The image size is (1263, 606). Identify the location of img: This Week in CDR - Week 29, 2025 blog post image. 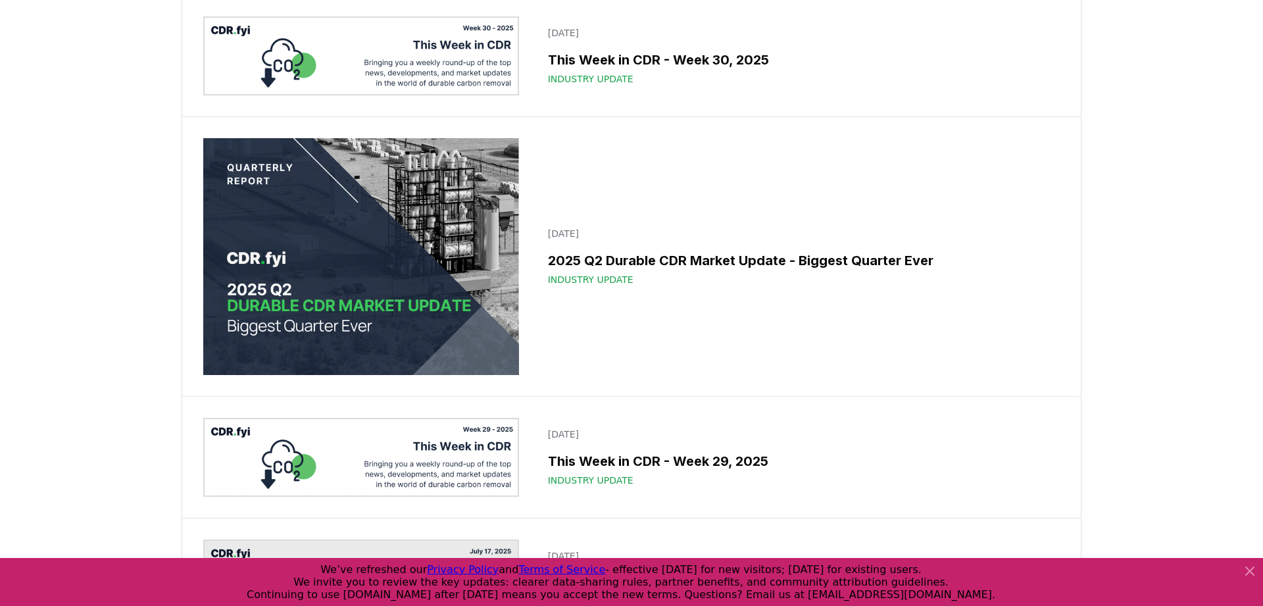
(361, 457).